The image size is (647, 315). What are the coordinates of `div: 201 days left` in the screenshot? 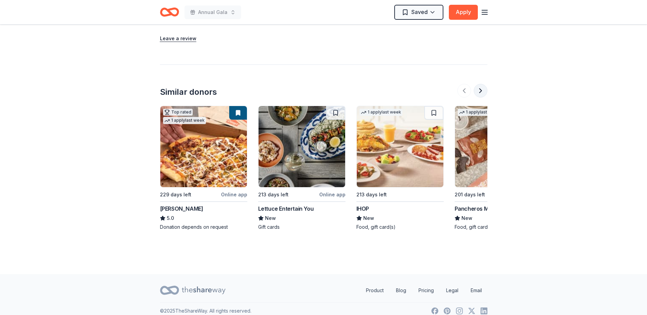 It's located at (470, 195).